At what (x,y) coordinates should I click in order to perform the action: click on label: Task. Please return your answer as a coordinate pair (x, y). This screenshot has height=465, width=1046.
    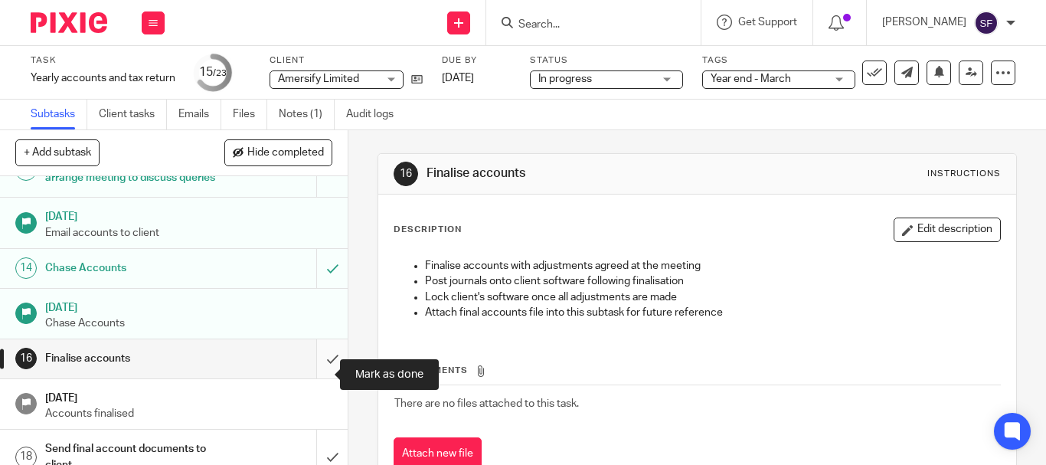
    Looking at the image, I should click on (103, 60).